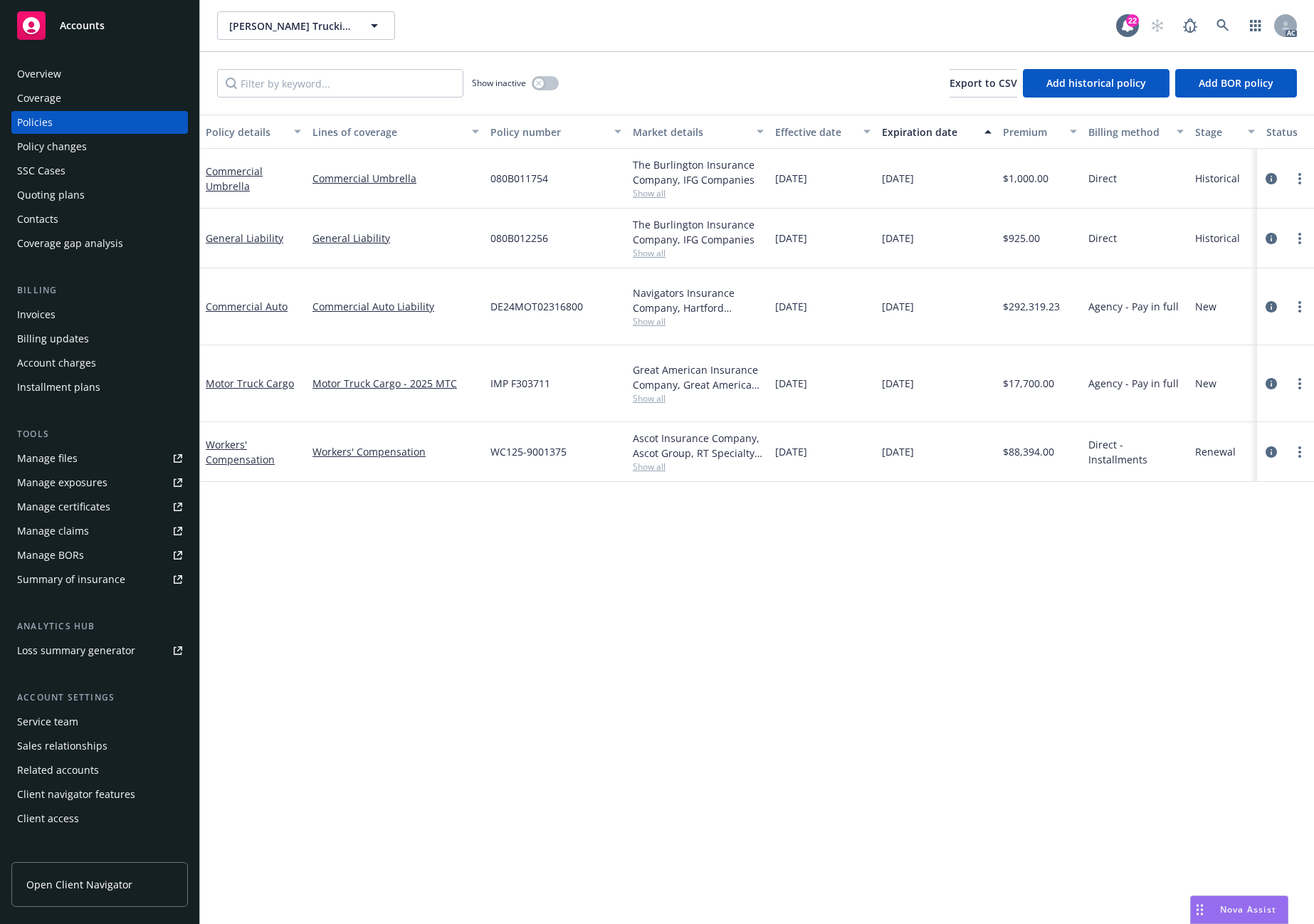 This screenshot has height=924, width=1314. What do you see at coordinates (1255, 26) in the screenshot?
I see `a: Switch app` at bounding box center [1255, 26].